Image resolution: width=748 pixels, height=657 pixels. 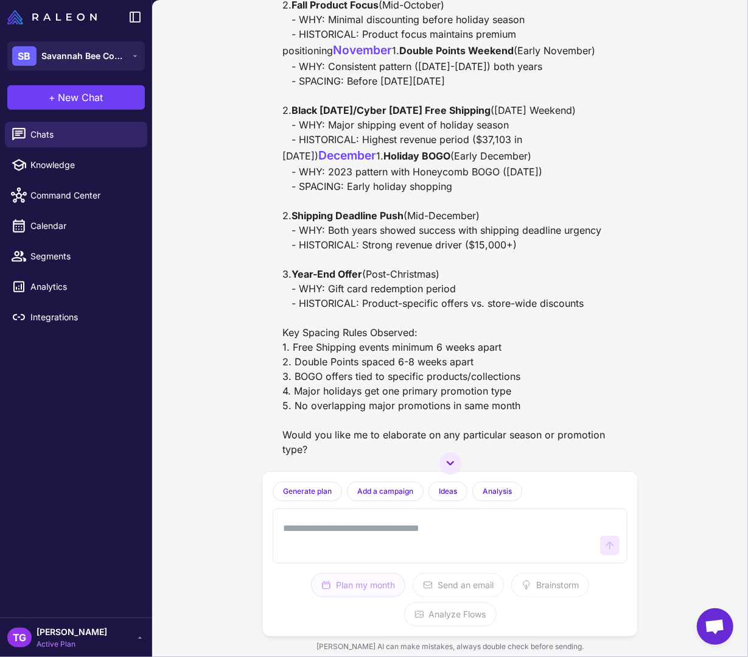 I want to click on span: Integrations, so click(x=84, y=317).